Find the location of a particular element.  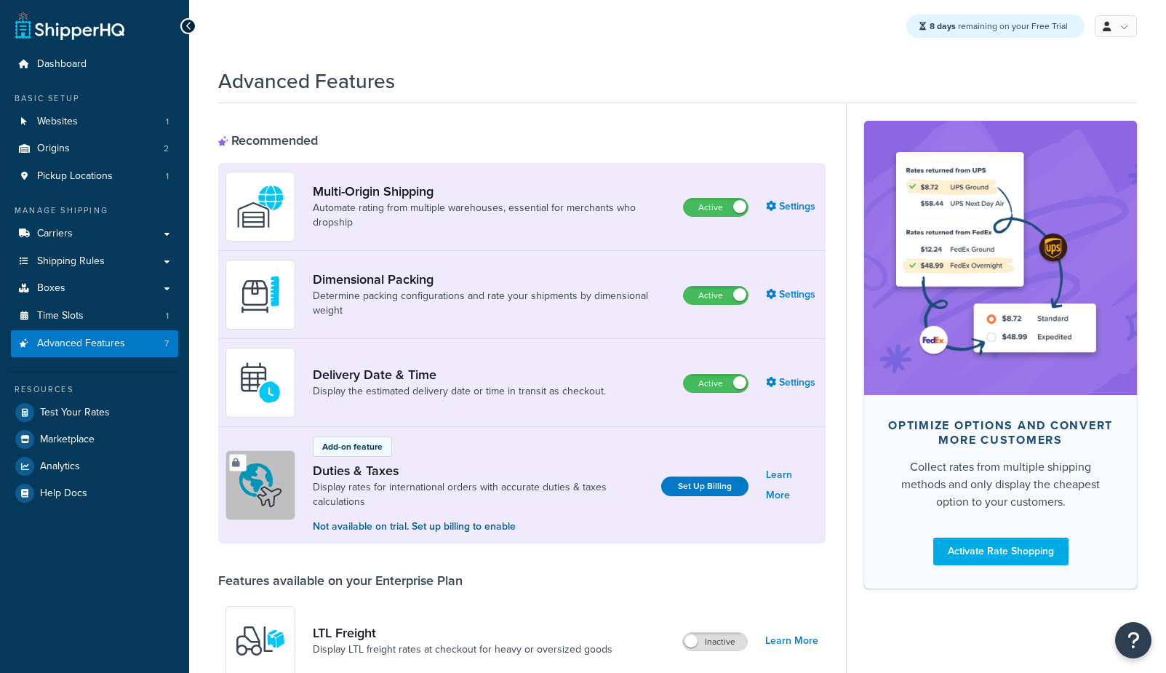

span: Origins is located at coordinates (53, 148).